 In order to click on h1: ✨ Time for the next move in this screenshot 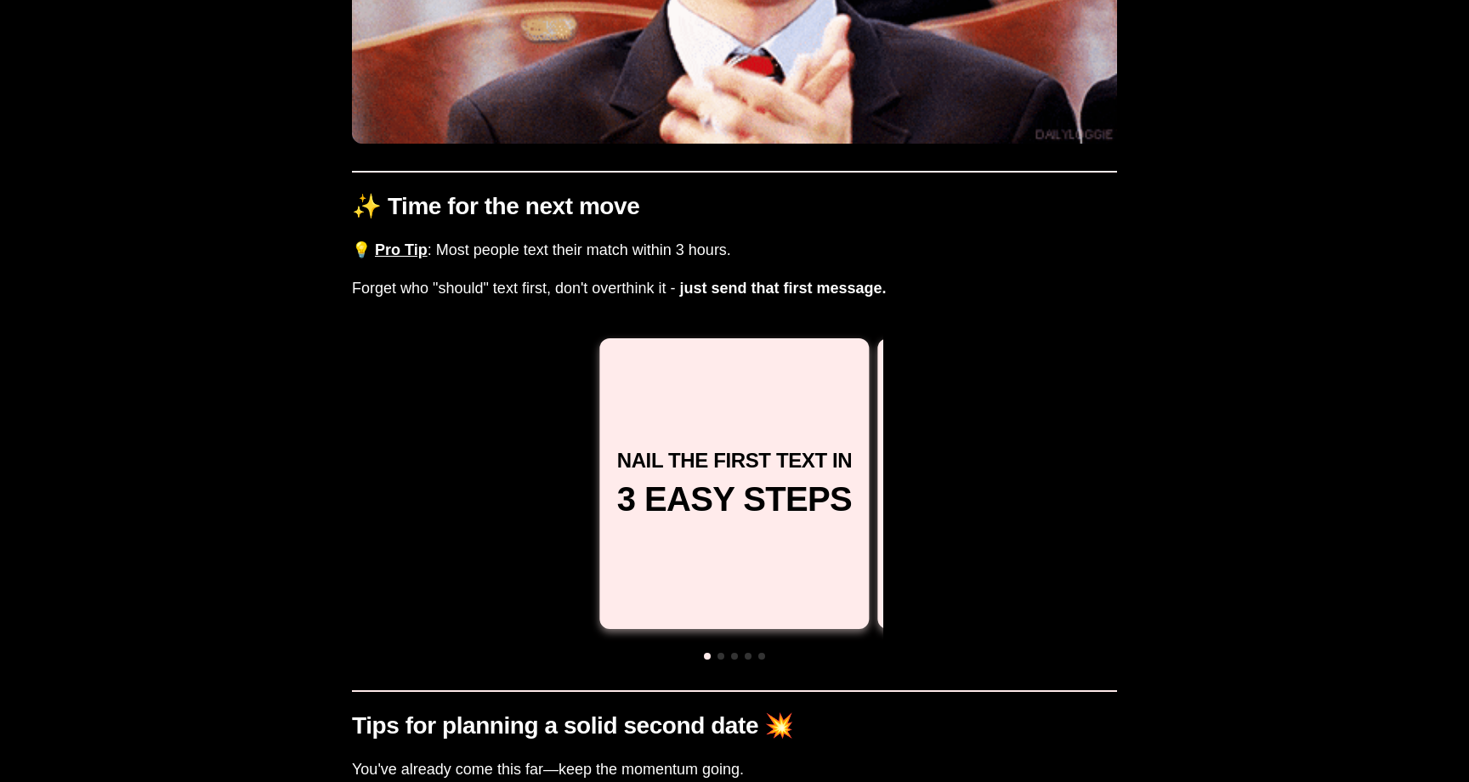, I will do `click(735, 207)`.